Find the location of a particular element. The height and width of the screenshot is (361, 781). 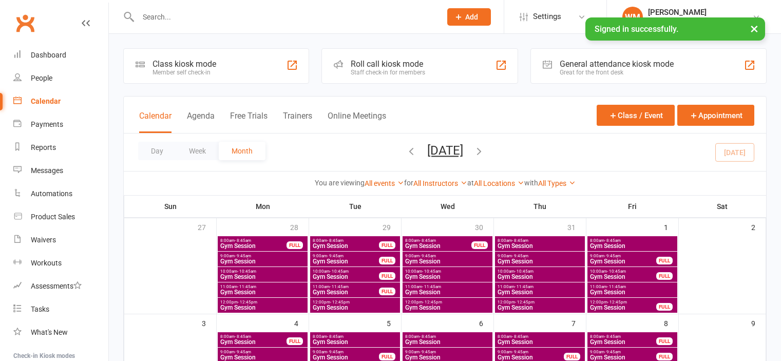

div: 5 is located at coordinates (394, 322).